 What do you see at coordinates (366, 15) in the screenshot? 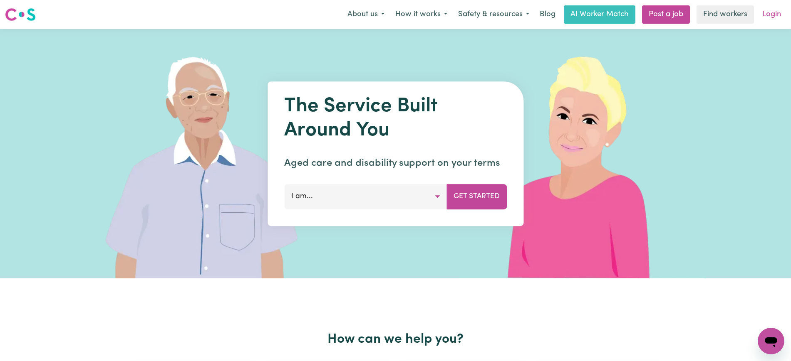
I see `button: About us` at bounding box center [366, 15].